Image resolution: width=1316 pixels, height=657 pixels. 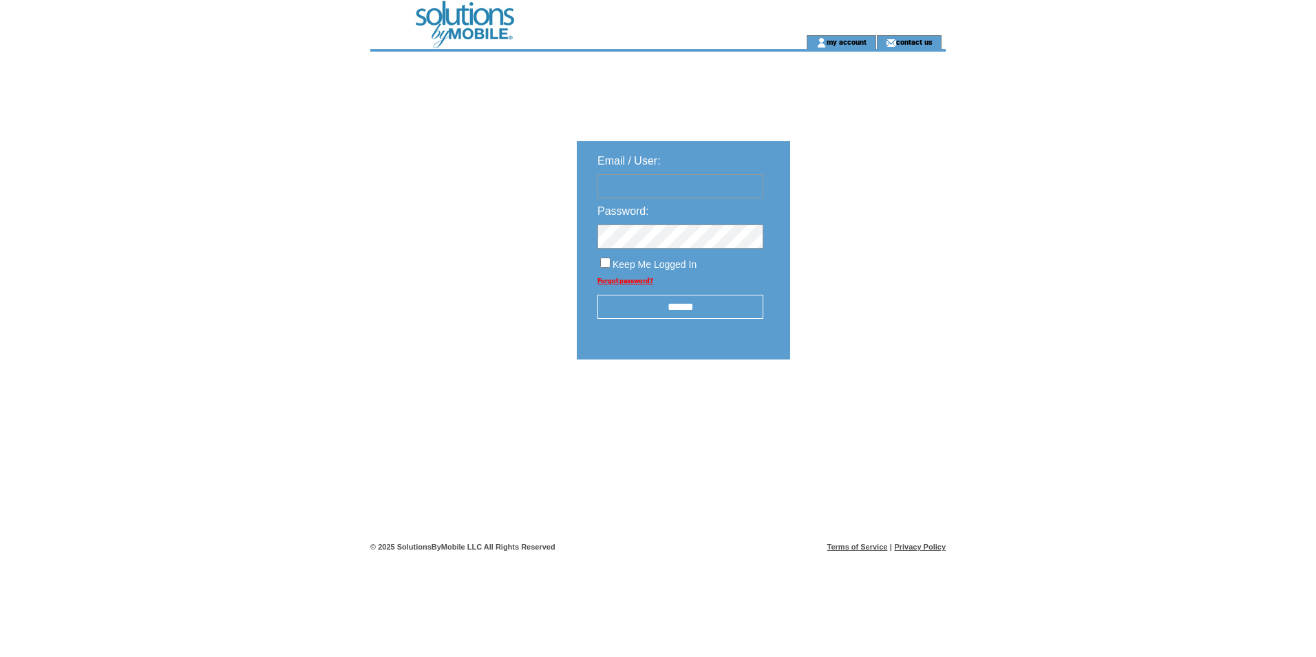 What do you see at coordinates (623, 211) in the screenshot?
I see `span: Password:` at bounding box center [623, 211].